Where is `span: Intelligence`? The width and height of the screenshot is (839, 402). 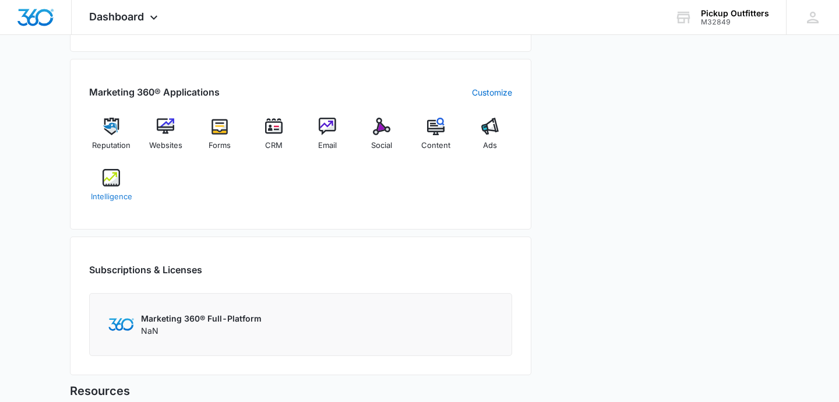
span: Intelligence is located at coordinates (111, 197).